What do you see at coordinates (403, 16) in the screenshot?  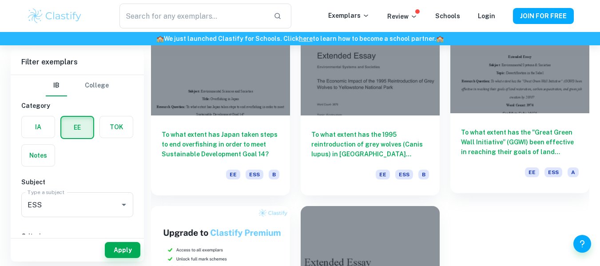 I see `p: Review` at bounding box center [403, 16].